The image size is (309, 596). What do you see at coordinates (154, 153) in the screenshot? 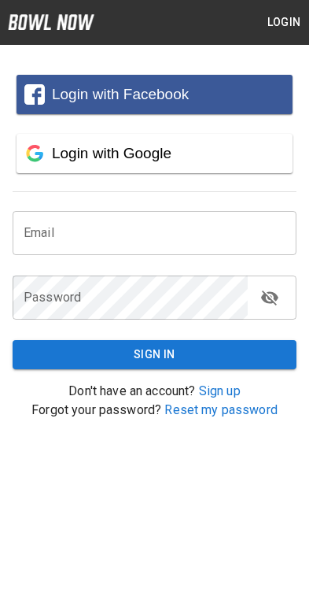
I see `button: Login with Google` at bounding box center [154, 153].